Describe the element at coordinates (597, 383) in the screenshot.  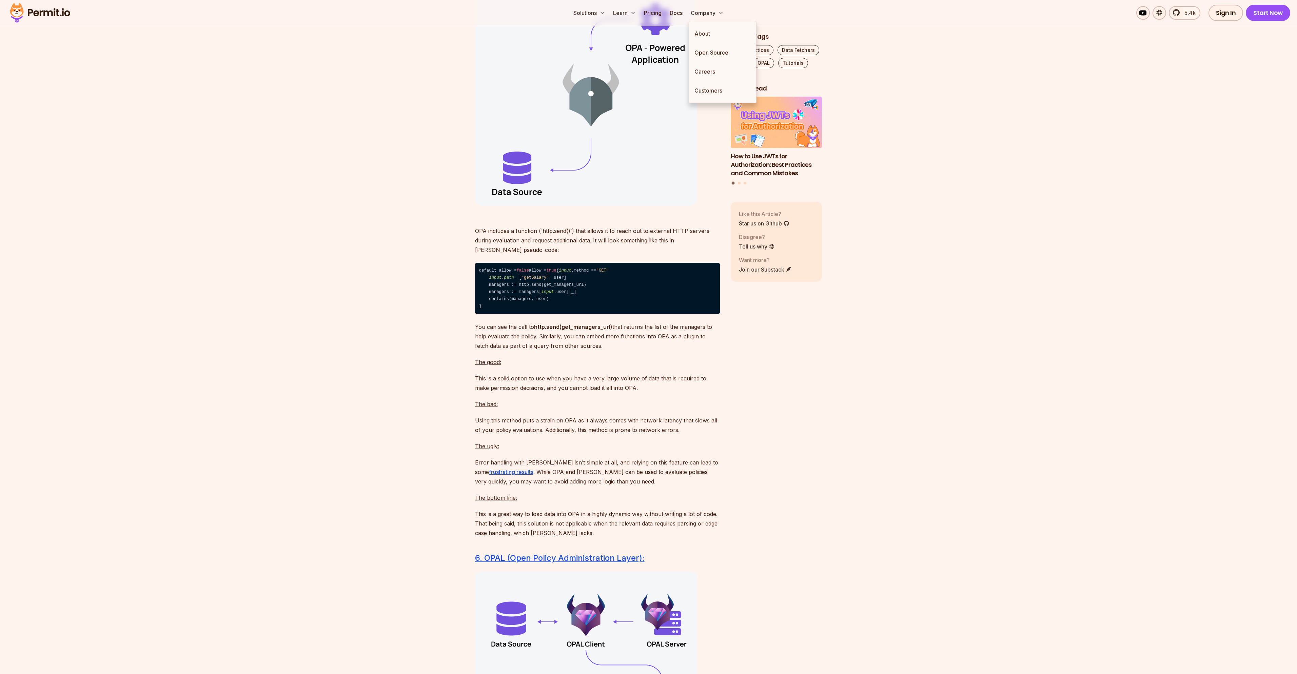
I see `p: This is a solid option to use when you have a very large volume of data that is required to make ...` at that location.